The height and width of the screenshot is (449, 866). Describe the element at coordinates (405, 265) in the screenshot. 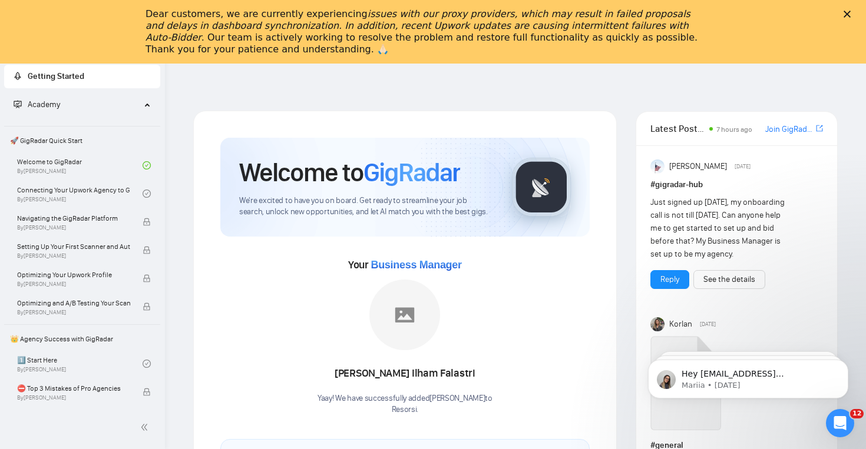

I see `span: Your` at that location.